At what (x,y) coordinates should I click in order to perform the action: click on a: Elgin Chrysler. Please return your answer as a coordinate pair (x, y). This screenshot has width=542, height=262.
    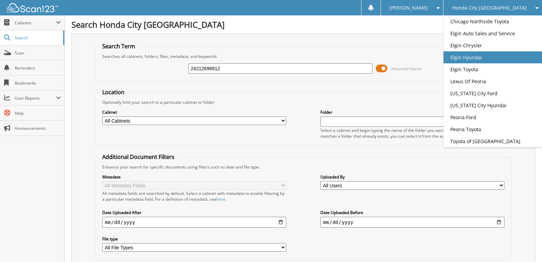
    Looking at the image, I should click on (493, 45).